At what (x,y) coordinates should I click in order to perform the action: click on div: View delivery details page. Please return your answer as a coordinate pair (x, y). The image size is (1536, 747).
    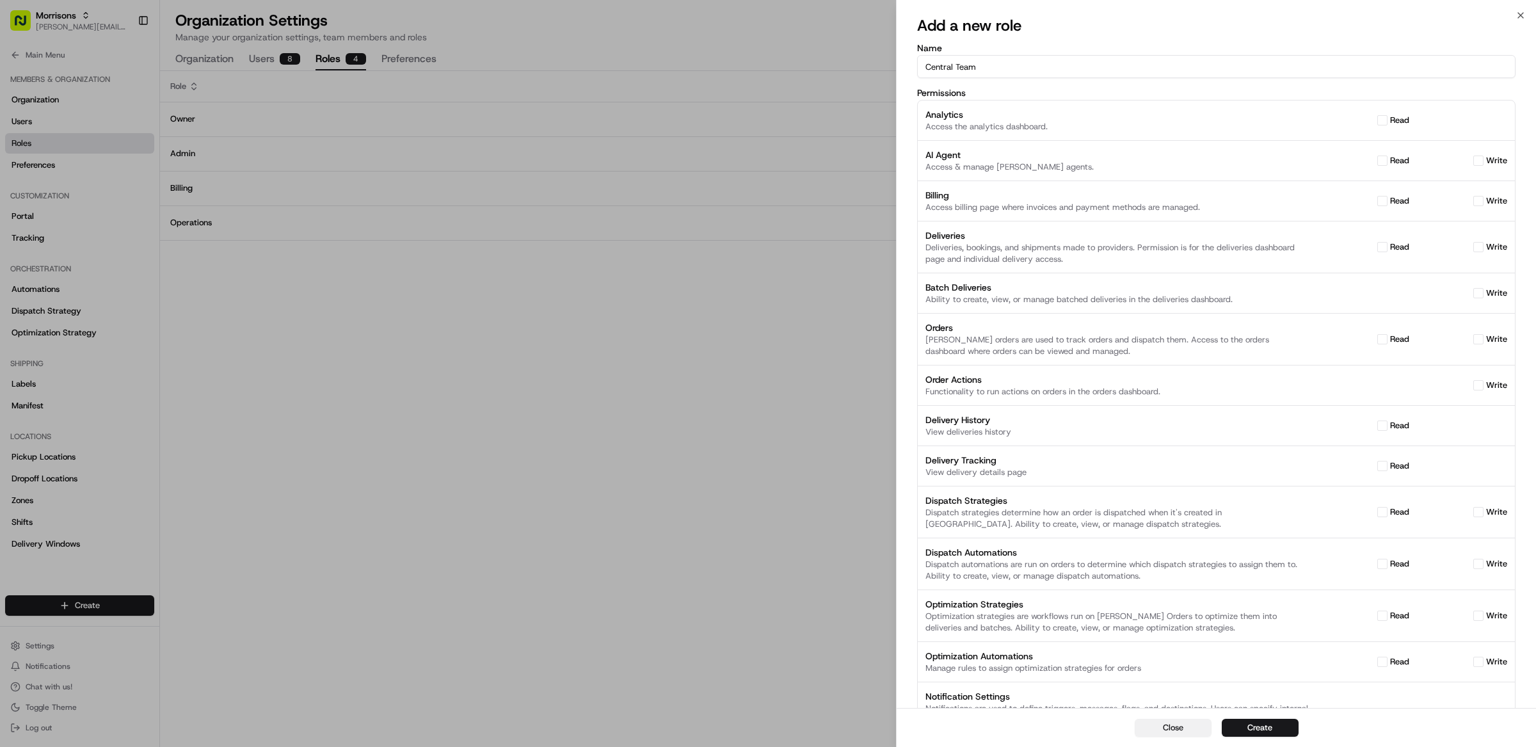
    Looking at the image, I should click on (1117, 472).